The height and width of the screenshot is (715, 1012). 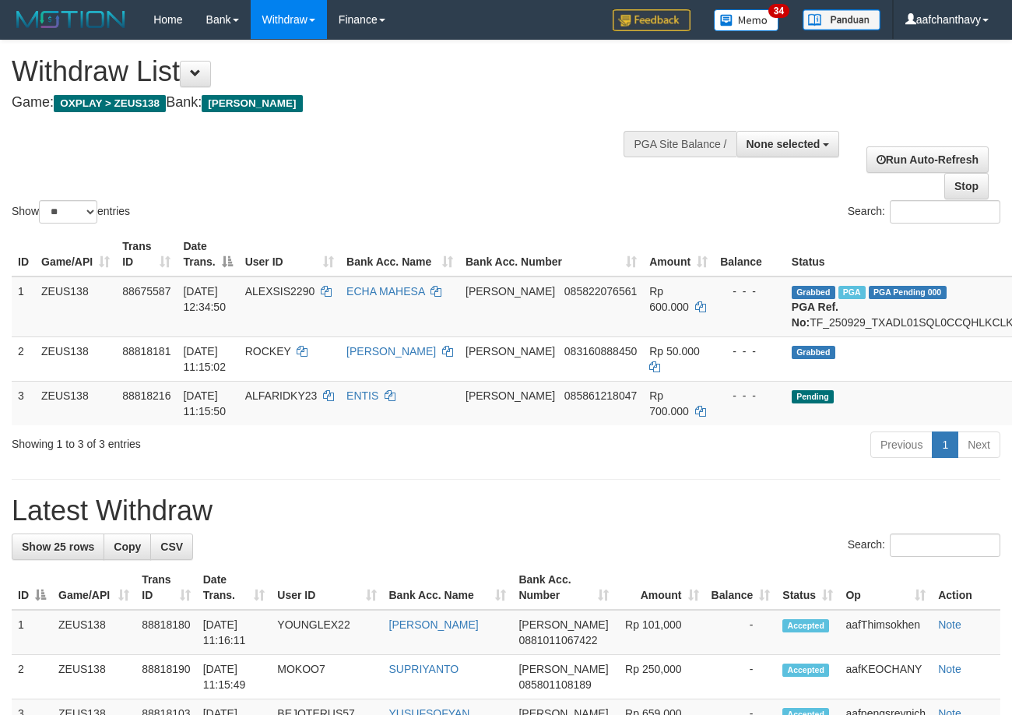 What do you see at coordinates (336, 72) in the screenshot?
I see `h1: Withdraw List` at bounding box center [336, 72].